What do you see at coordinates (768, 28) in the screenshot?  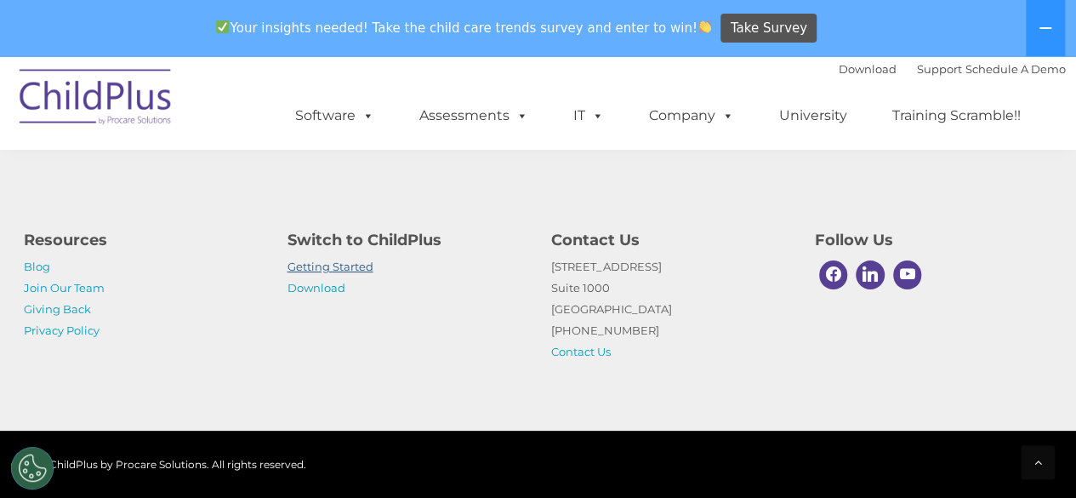 I see `a: Take Survey` at bounding box center [768, 28].